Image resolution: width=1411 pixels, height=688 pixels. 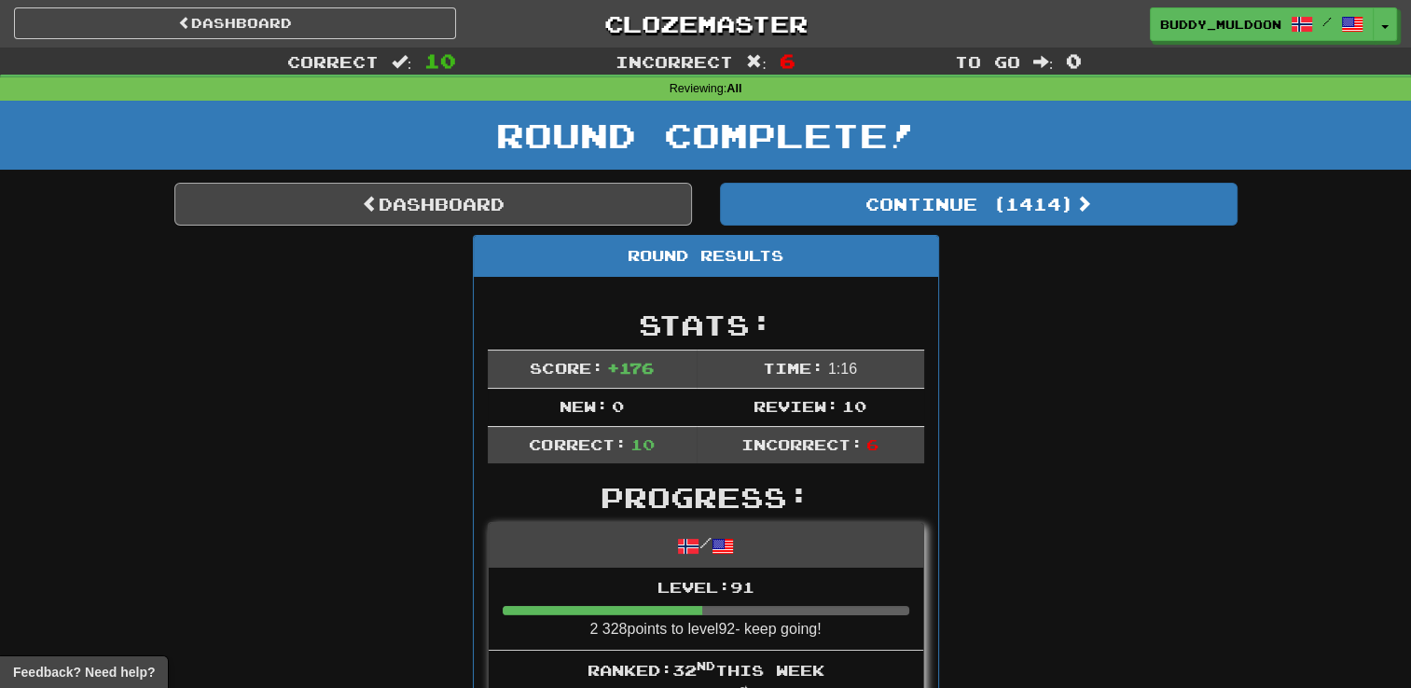 What do you see at coordinates (1221, 24) in the screenshot?
I see `span: Buddy_Muldoon` at bounding box center [1221, 24].